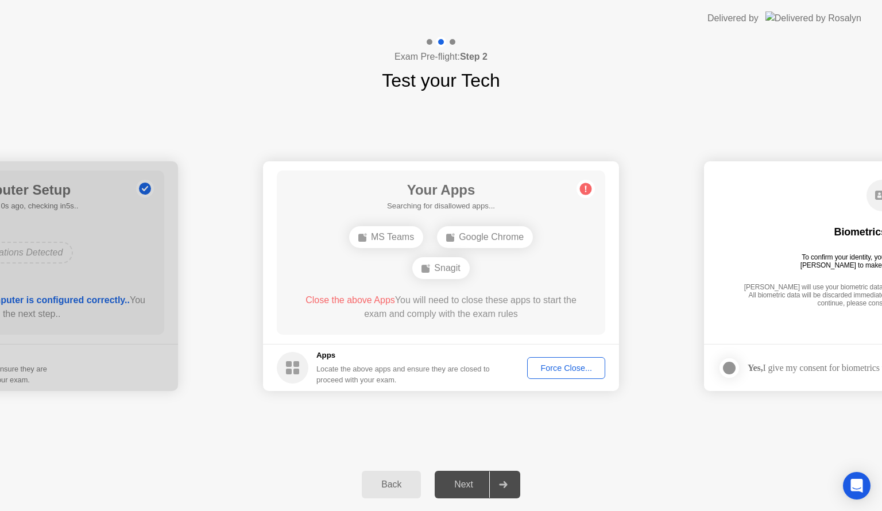 The height and width of the screenshot is (511, 882). What do you see at coordinates (566, 368) in the screenshot?
I see `div: Force Close...` at bounding box center [566, 368].